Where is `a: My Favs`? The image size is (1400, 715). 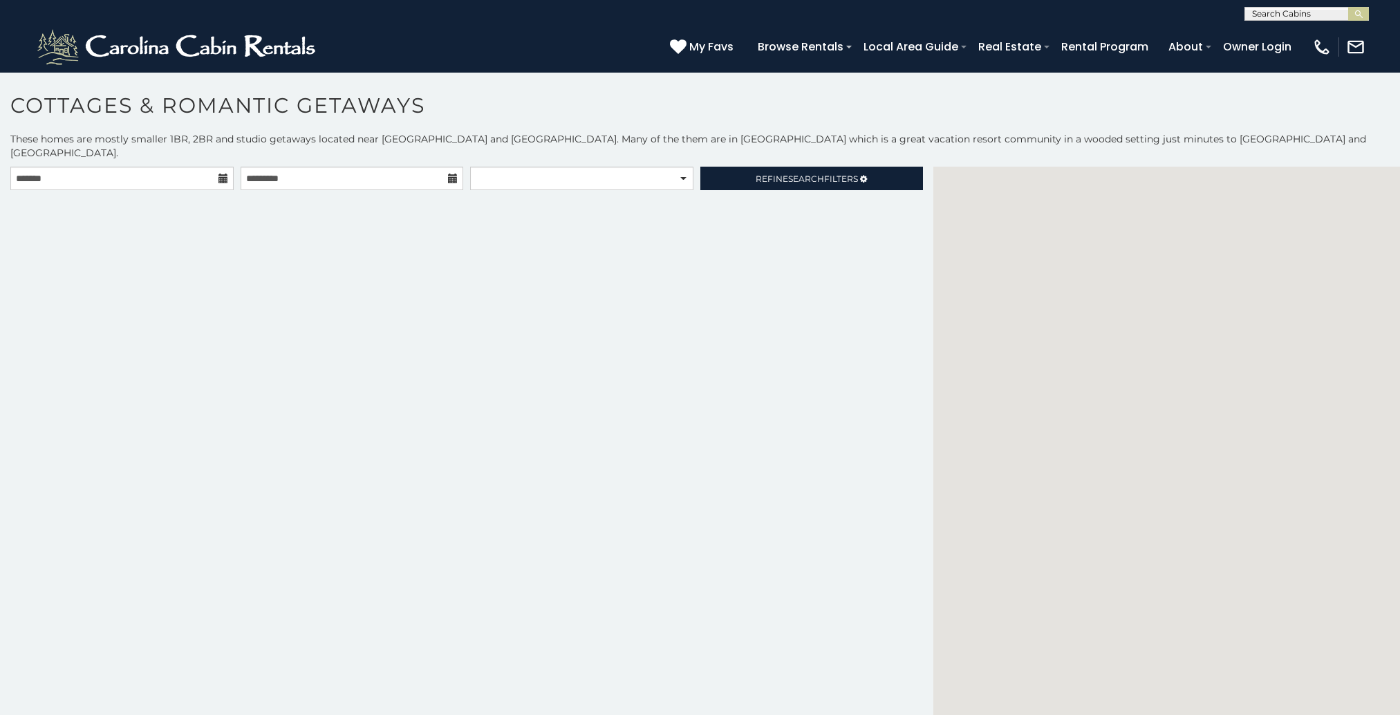
a: My Favs is located at coordinates (703, 47).